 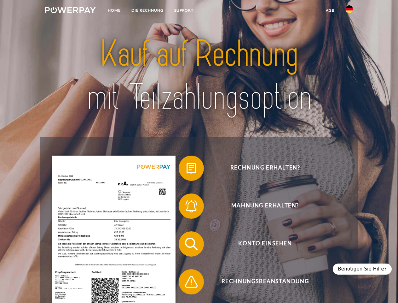 What do you see at coordinates (261, 282) in the screenshot?
I see `a: Rechnungsbeanstandung` at bounding box center [261, 282].